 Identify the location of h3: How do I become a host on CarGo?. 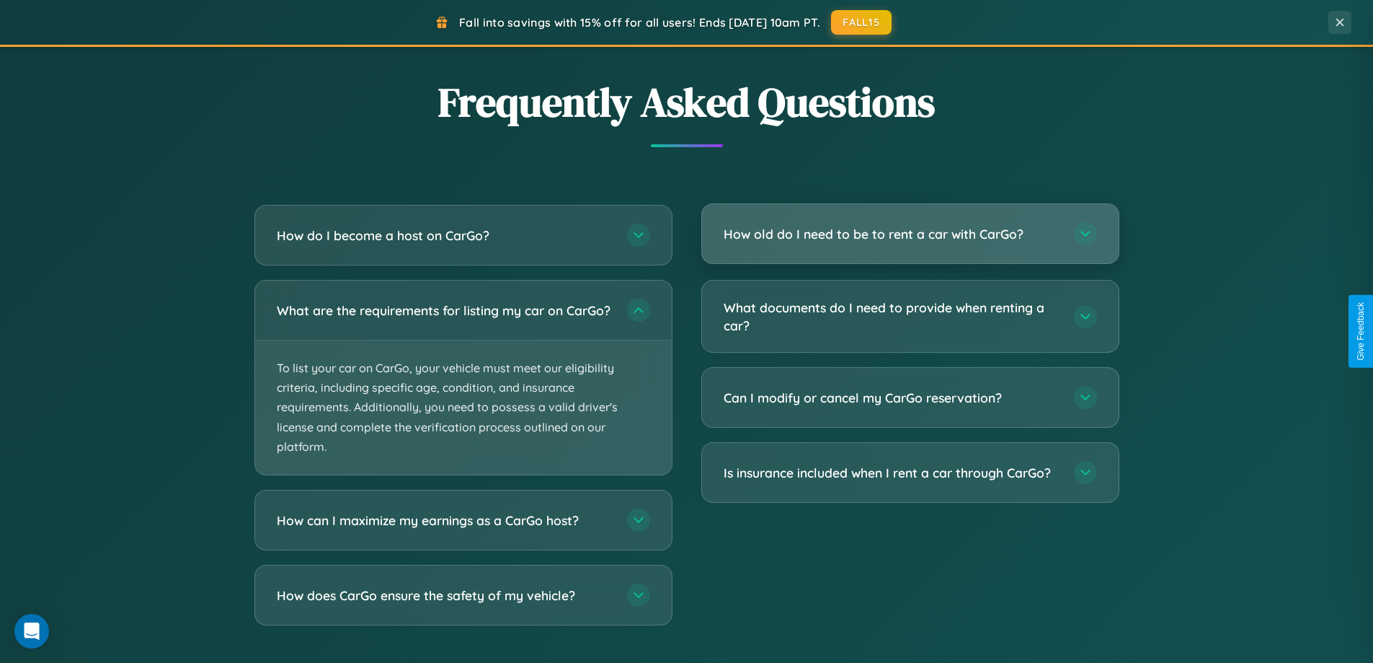
(445, 235).